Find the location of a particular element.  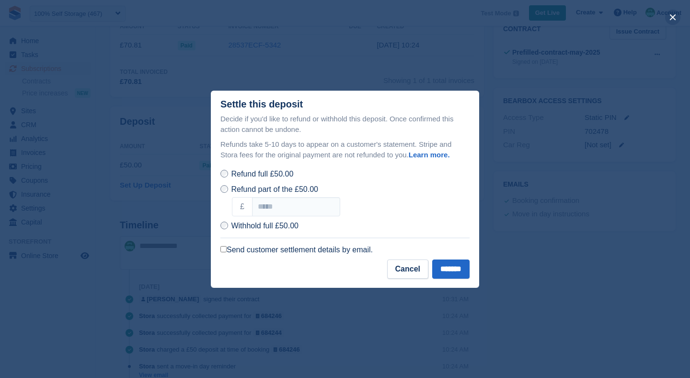

button: Cancel is located at coordinates (408, 269).